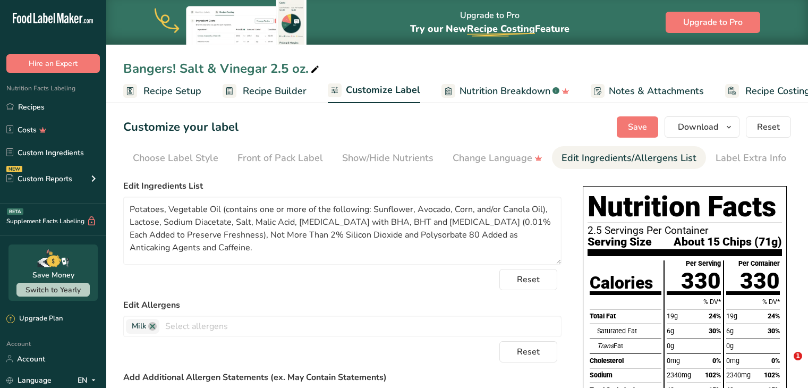 Image resolution: width=808 pixels, height=388 pixels. What do you see at coordinates (388, 158) in the screenshot?
I see `div: Show/Hide Nutrients` at bounding box center [388, 158].